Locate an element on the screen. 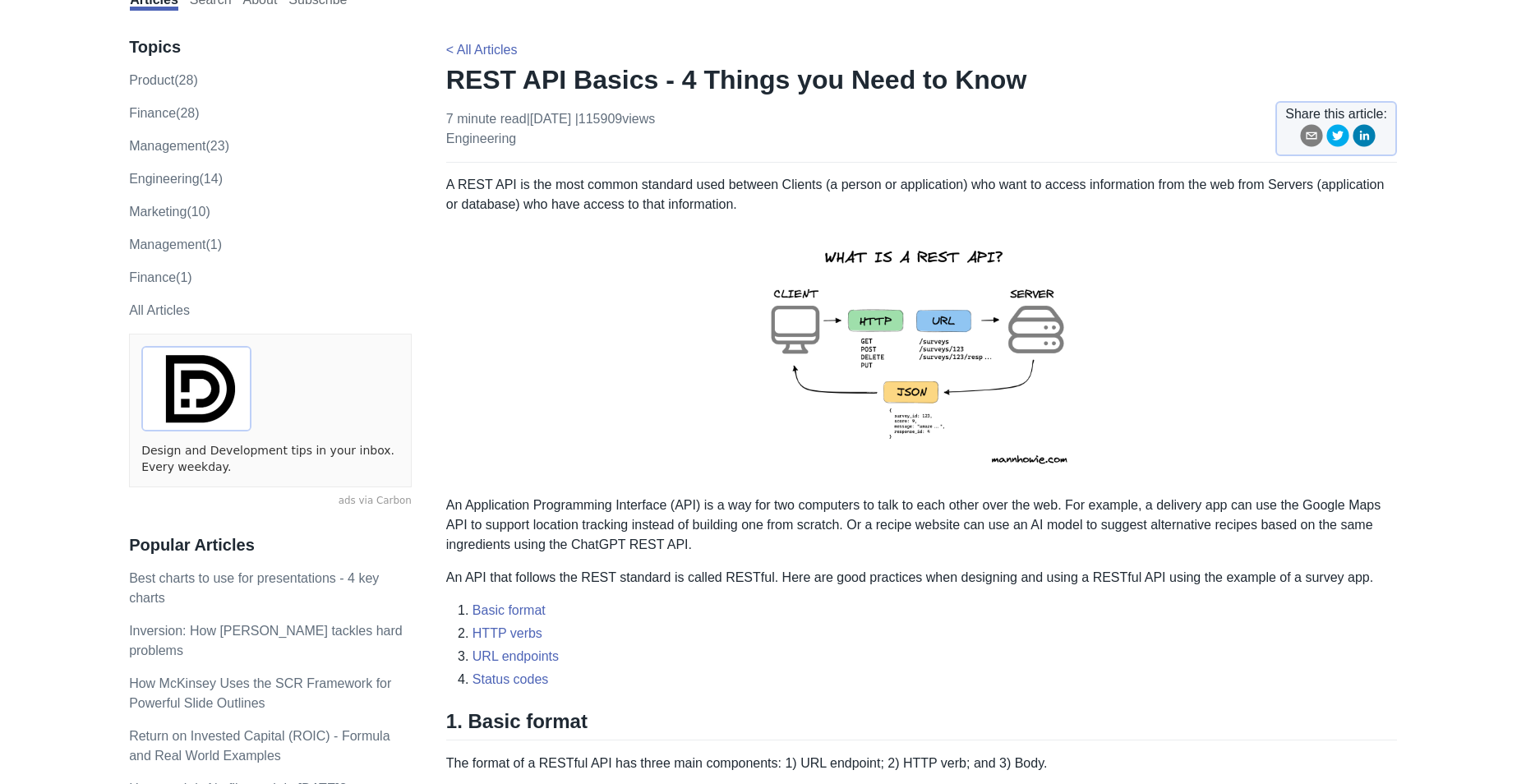 The width and height of the screenshot is (1526, 784). img: rest-api is located at coordinates (921, 355).